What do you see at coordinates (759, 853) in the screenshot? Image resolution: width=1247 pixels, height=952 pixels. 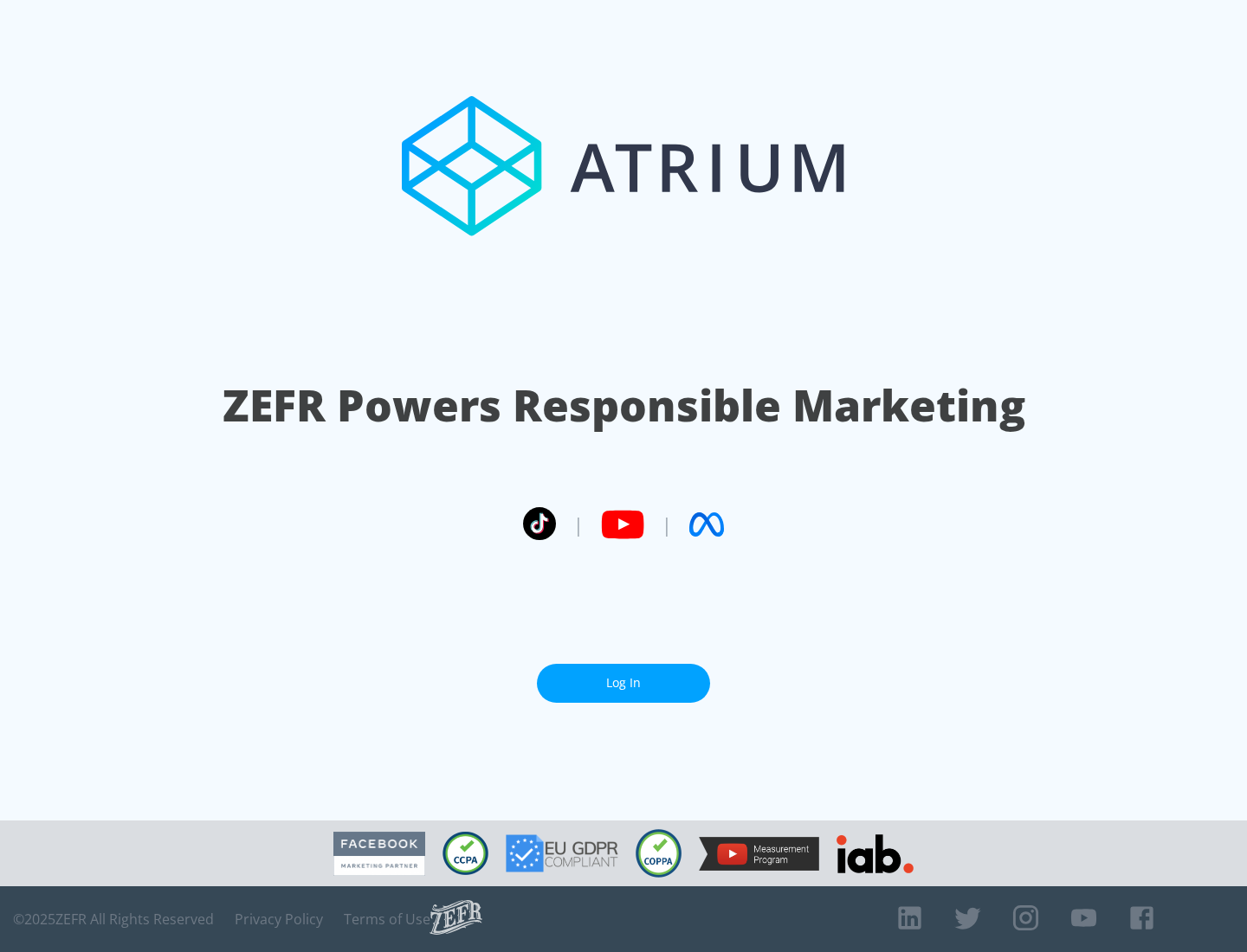 I see `img: YouTube Measurement Program` at bounding box center [759, 853].